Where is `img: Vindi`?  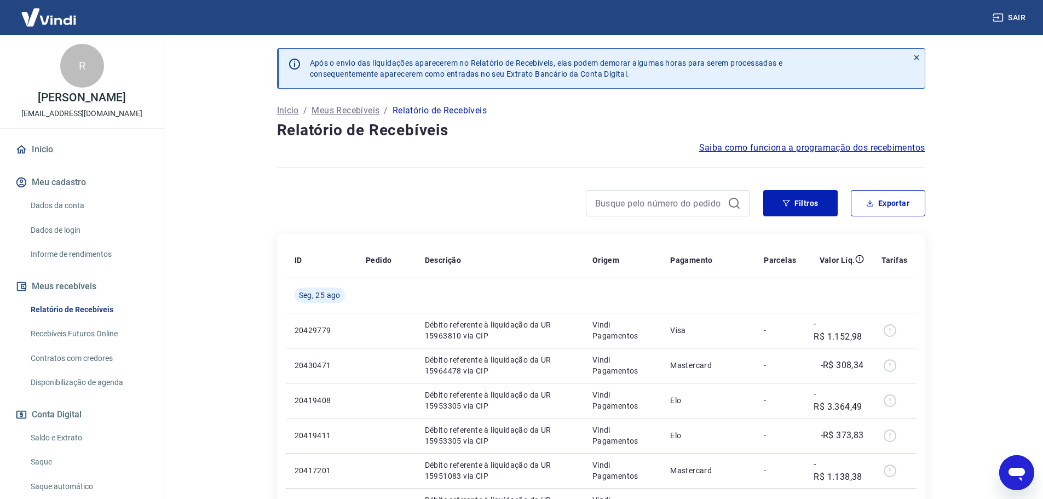 img: Vindi is located at coordinates (49, 17).